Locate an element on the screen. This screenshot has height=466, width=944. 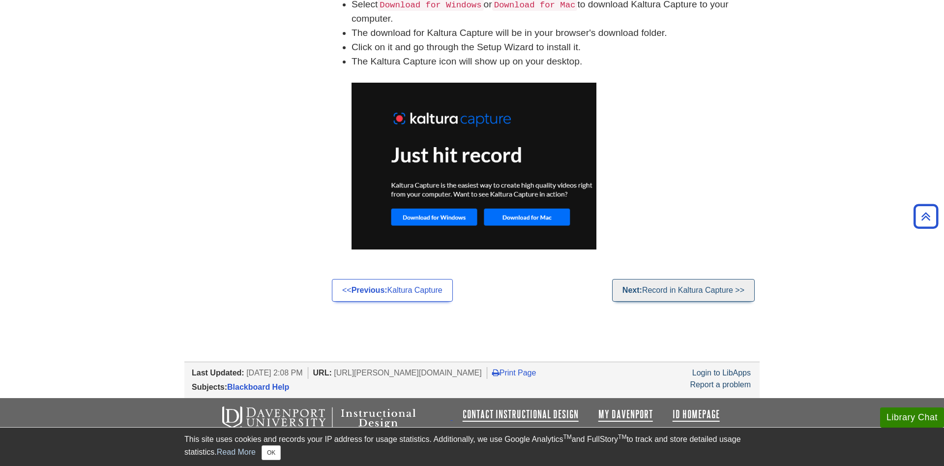
a: Back to Top is located at coordinates (926, 216).